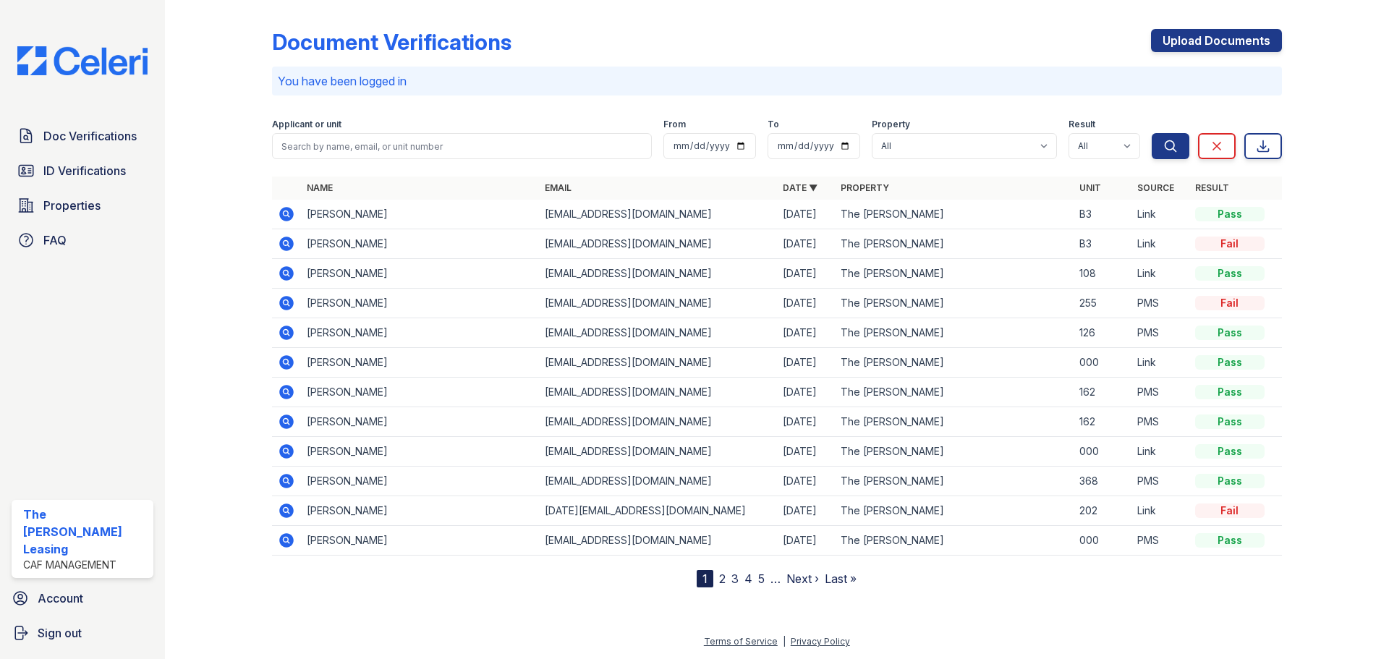  What do you see at coordinates (1102, 511) in the screenshot?
I see `td: 202` at bounding box center [1102, 511].